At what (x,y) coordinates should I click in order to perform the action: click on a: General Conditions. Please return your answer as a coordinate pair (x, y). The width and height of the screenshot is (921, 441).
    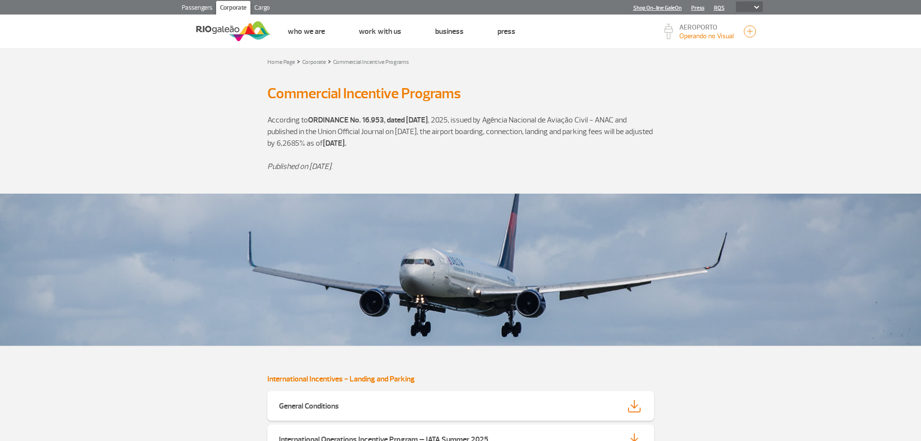
    Looking at the image, I should click on (461, 405).